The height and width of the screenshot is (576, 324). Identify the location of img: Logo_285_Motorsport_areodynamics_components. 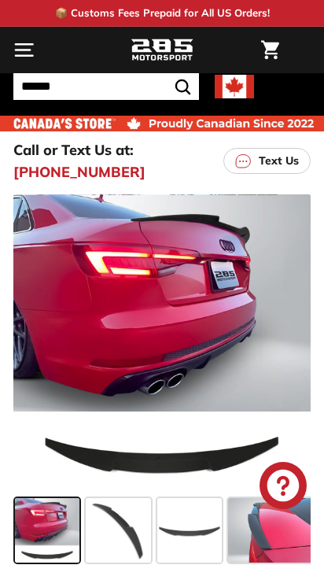
(162, 50).